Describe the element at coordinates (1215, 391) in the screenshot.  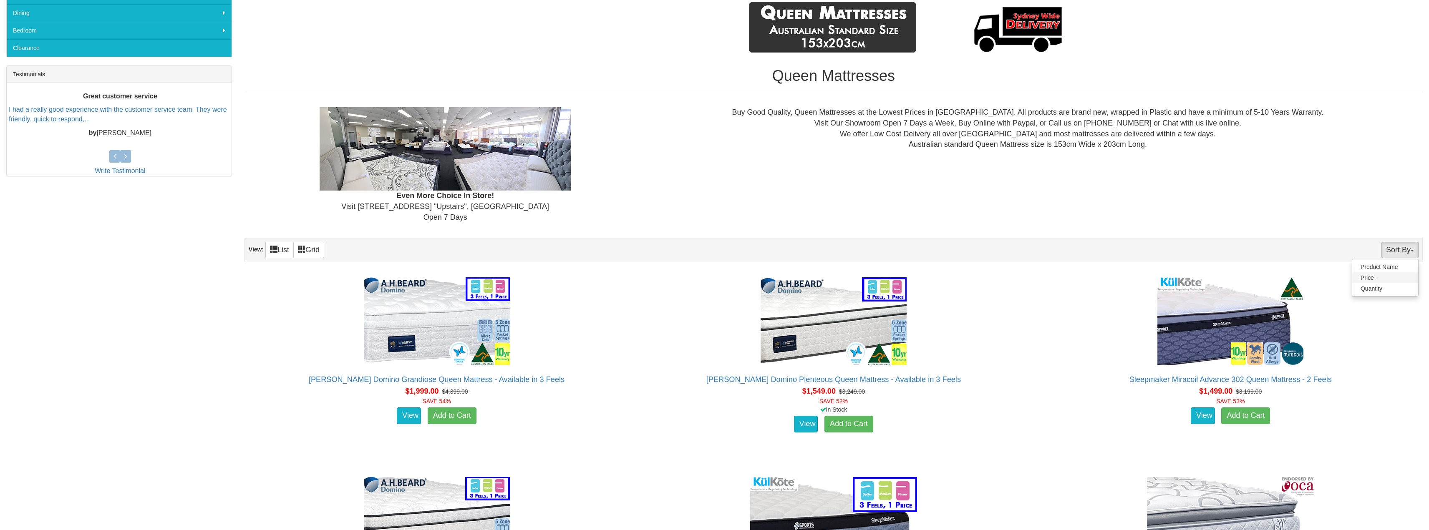
I see `span: $1,499.00` at that location.